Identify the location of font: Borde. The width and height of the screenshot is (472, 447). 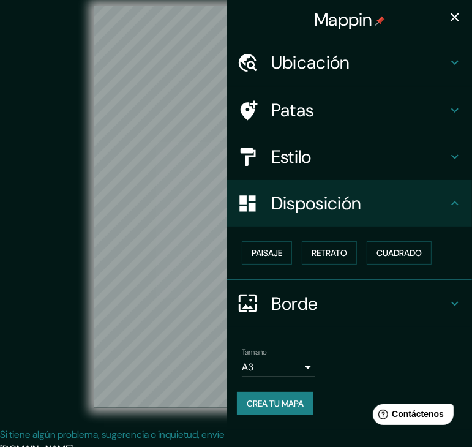
(294, 304).